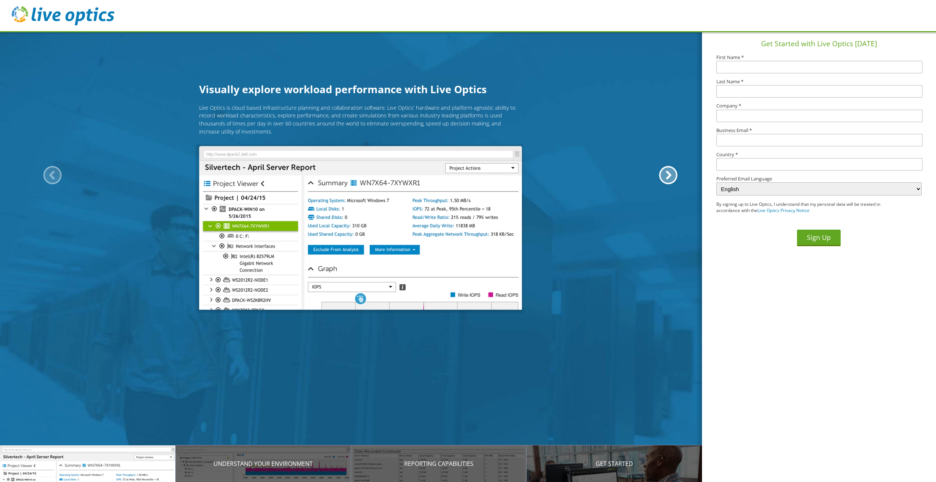 The height and width of the screenshot is (482, 936). What do you see at coordinates (819, 57) in the screenshot?
I see `label: First Name *` at bounding box center [819, 57].